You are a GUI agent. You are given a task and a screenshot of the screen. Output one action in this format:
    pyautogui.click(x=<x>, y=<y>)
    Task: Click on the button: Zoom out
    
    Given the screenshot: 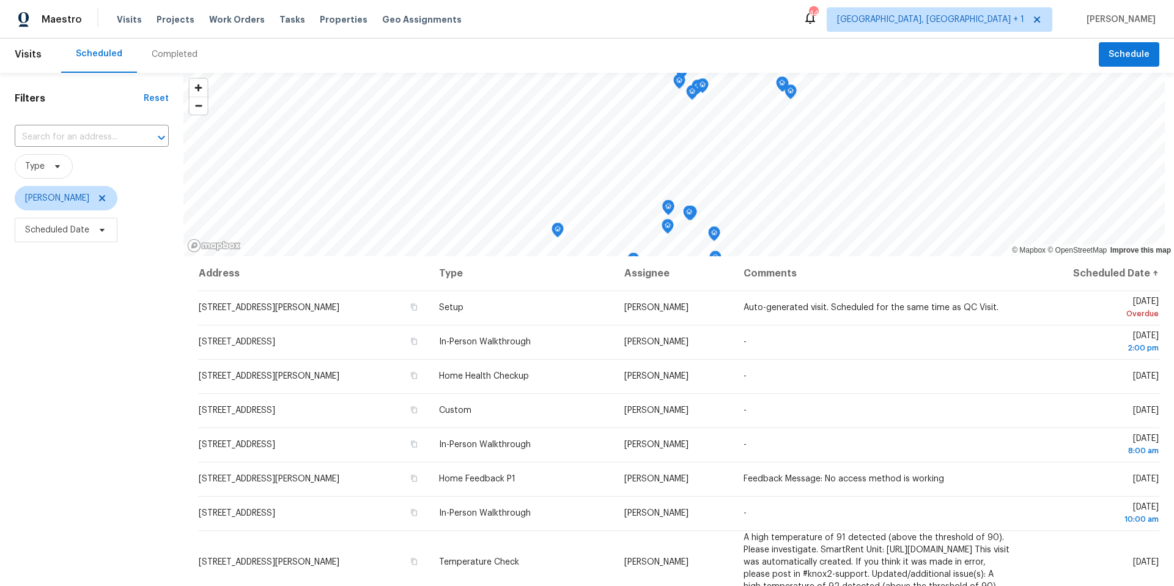 What is the action you would take?
    pyautogui.click(x=198, y=105)
    